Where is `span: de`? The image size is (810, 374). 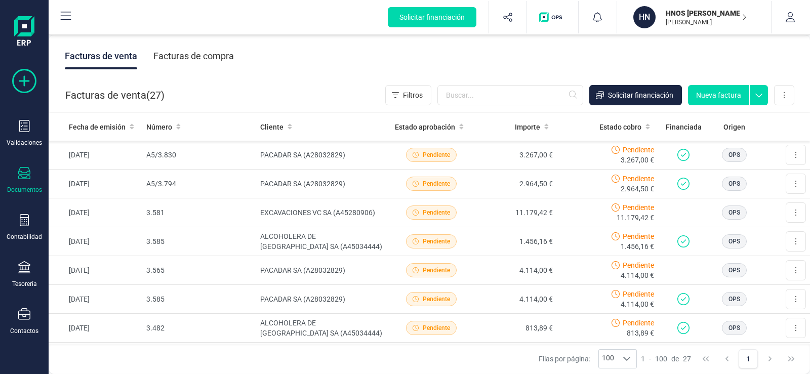 span: de is located at coordinates (675, 359).